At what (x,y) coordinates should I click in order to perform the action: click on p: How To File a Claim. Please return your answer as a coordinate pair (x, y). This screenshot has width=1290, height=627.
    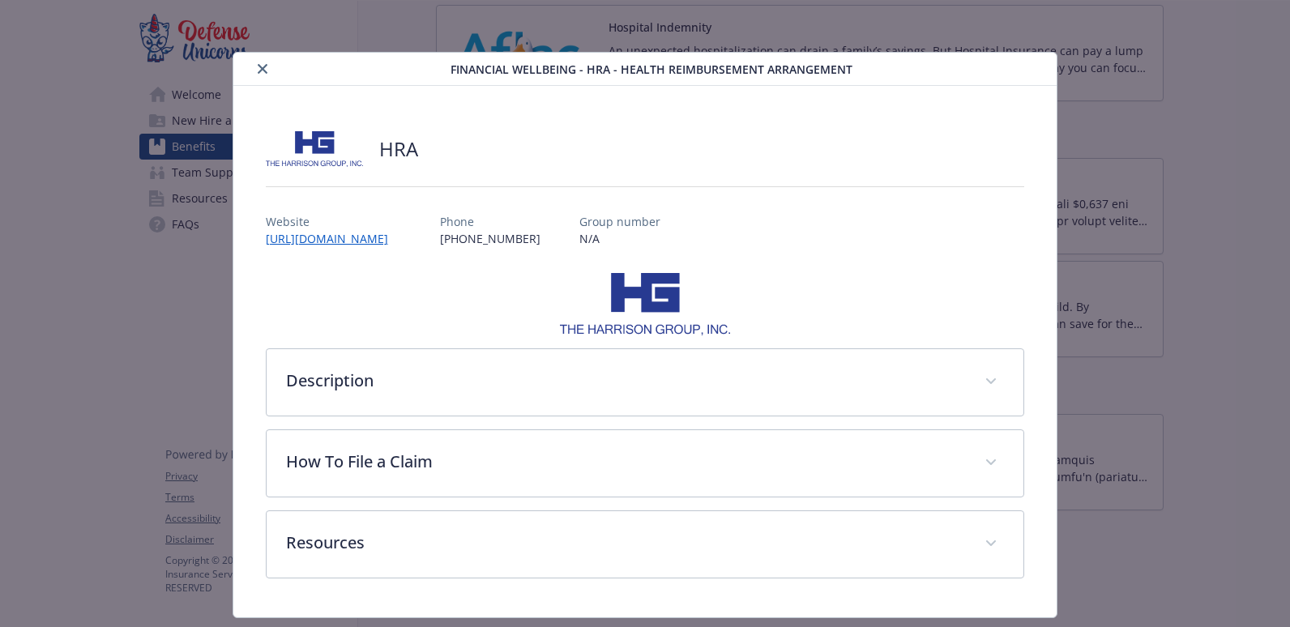
    Looking at the image, I should click on (625, 462).